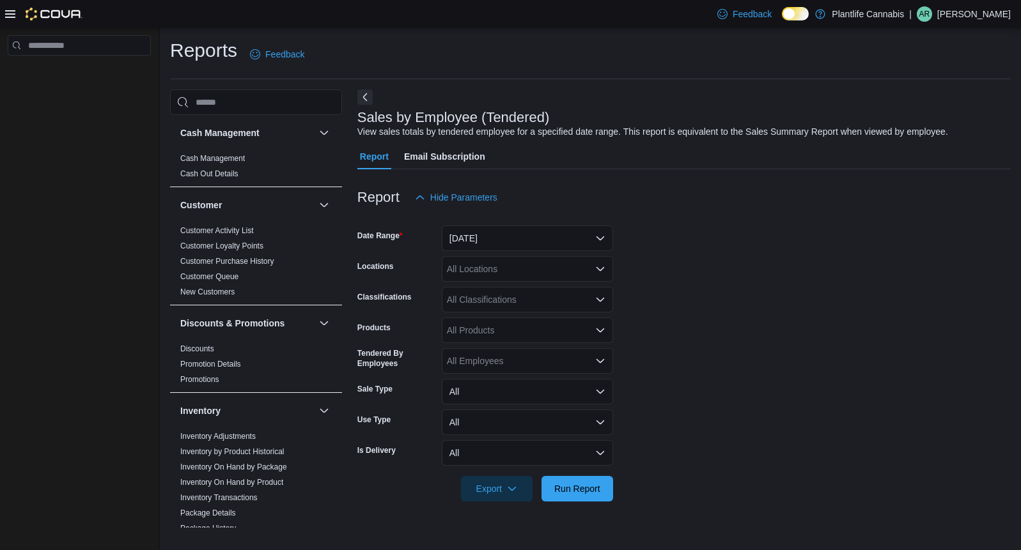 The image size is (1021, 550). What do you see at coordinates (384, 297) in the screenshot?
I see `label: Classifications` at bounding box center [384, 297].